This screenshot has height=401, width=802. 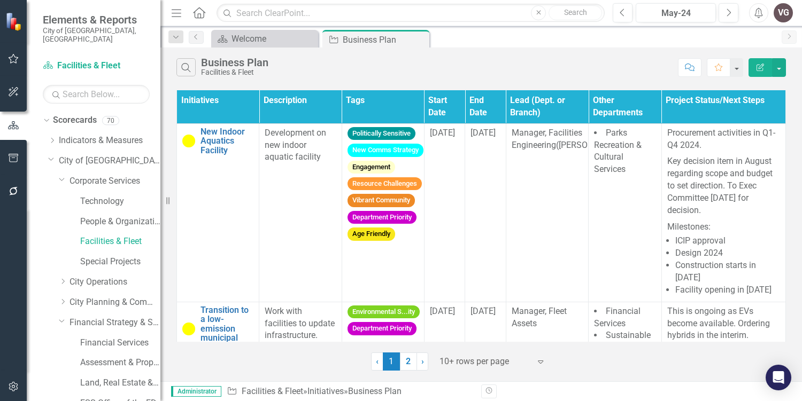 I want to click on li: ICIP approval, so click(x=727, y=241).